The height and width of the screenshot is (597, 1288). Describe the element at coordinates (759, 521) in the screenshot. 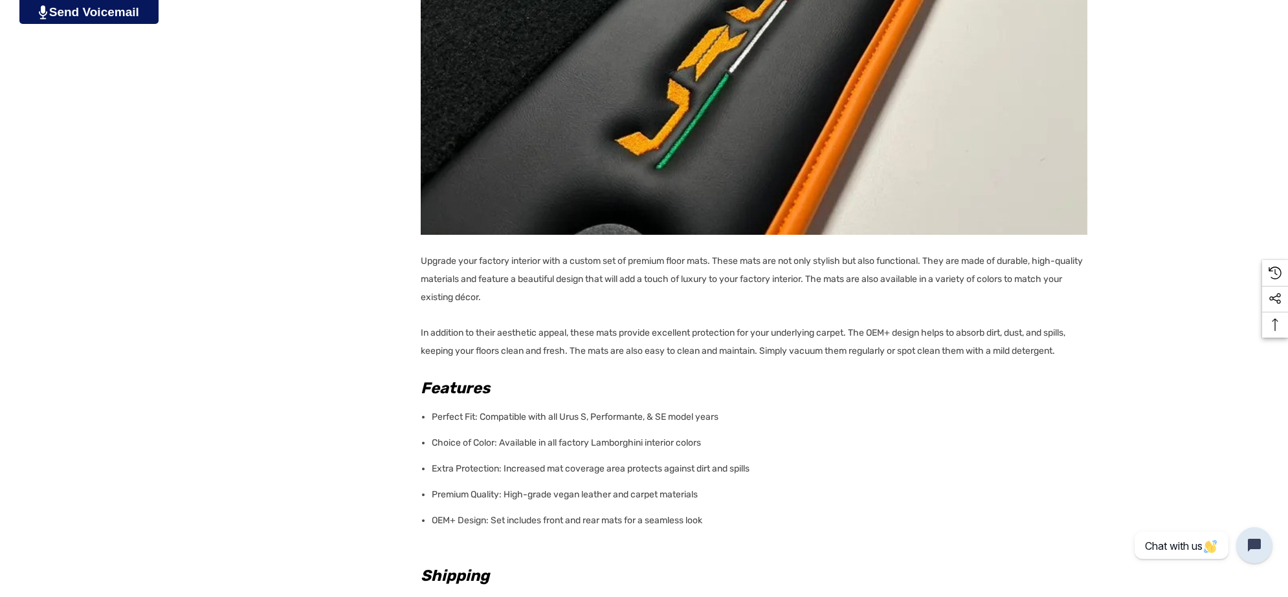

I see `li: OEM+ Design: Set includes front and rear mats for a seamless look` at that location.